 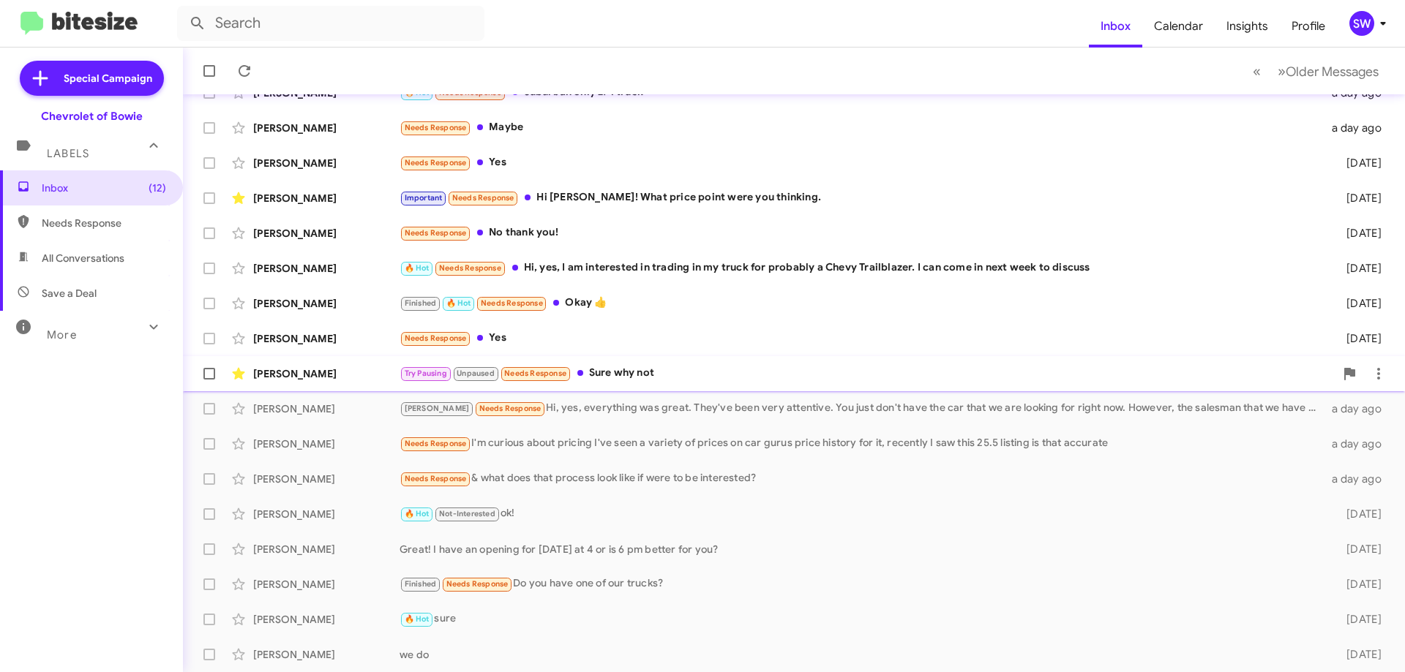 I want to click on a: Calendar, so click(x=1178, y=26).